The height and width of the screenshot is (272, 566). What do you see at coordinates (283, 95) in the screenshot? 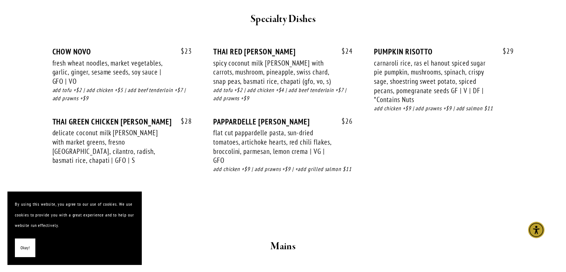
I see `div: add tofu +$2 | add chicken +$4 | add beef tenderloin +$7 | add prawns +$9` at bounding box center [283, 95].